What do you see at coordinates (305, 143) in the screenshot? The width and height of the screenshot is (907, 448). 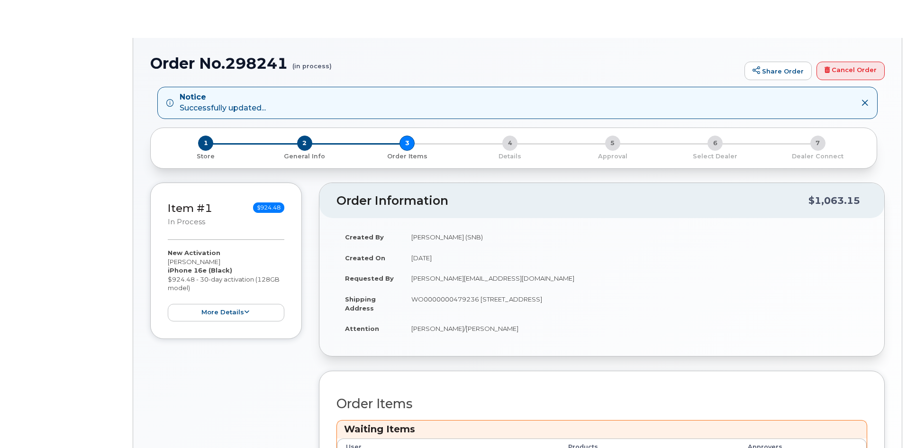 I see `span: 2` at bounding box center [305, 143].